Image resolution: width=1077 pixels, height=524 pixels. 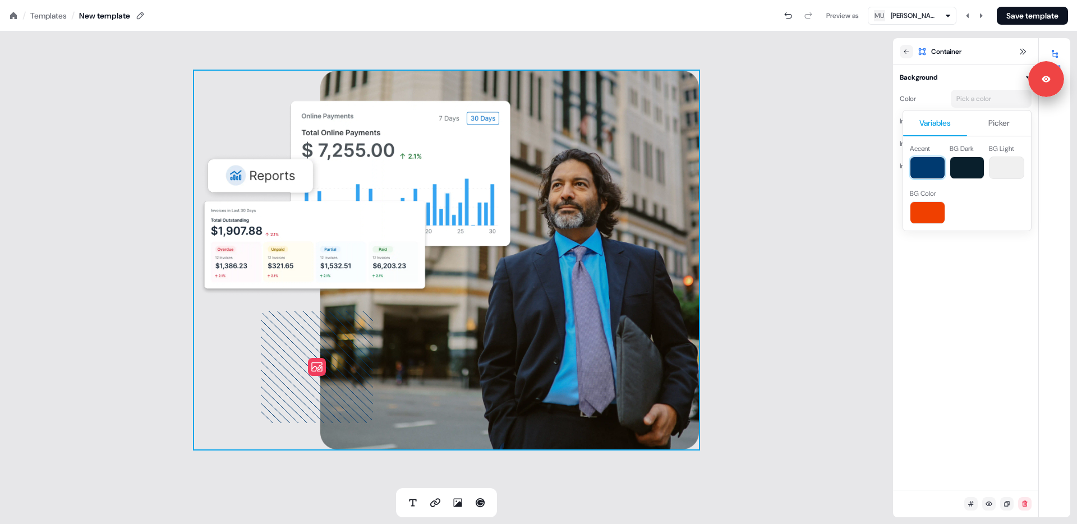 What do you see at coordinates (967, 149) in the screenshot?
I see `span: BG Dark` at bounding box center [967, 149].